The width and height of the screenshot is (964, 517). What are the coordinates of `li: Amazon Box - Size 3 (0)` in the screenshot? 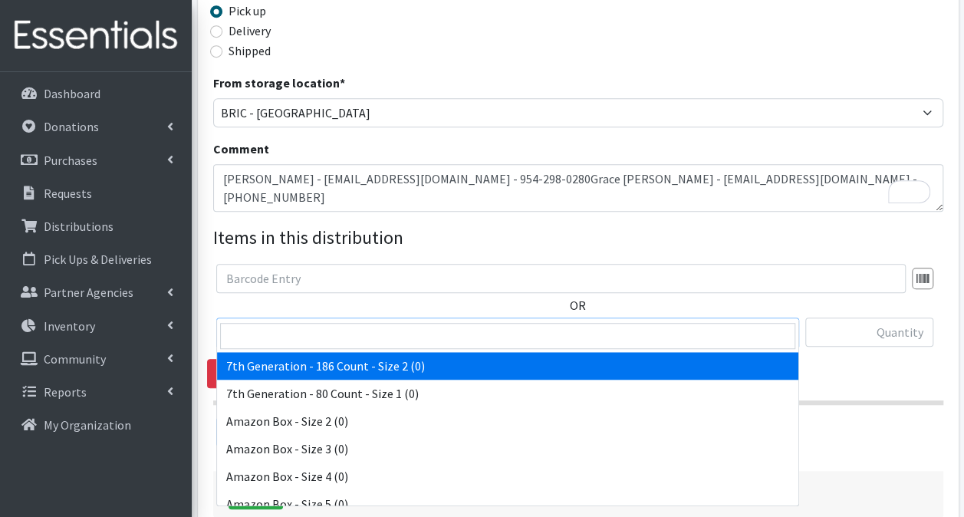 It's located at (507, 448).